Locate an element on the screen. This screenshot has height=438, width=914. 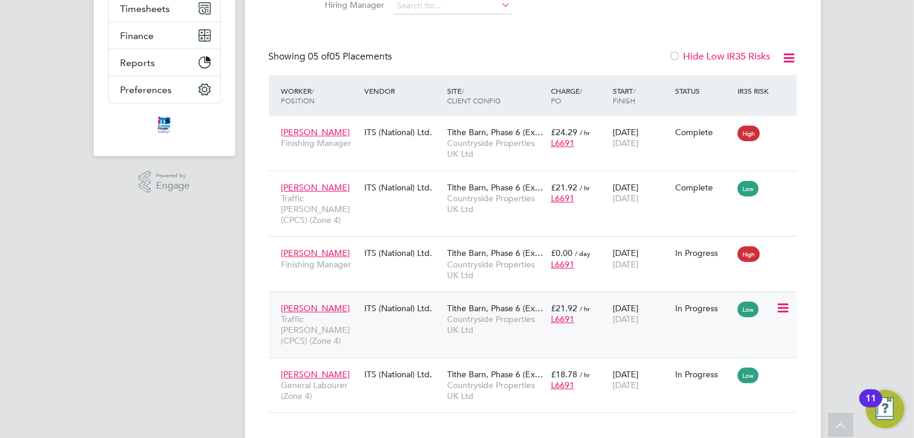
span: Preferences is located at coordinates (146, 89).